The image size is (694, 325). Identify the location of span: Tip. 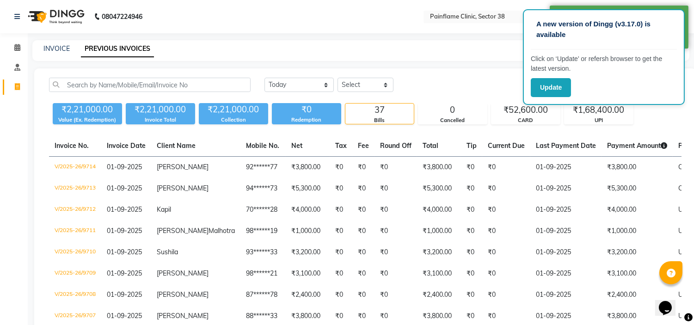
(472, 146).